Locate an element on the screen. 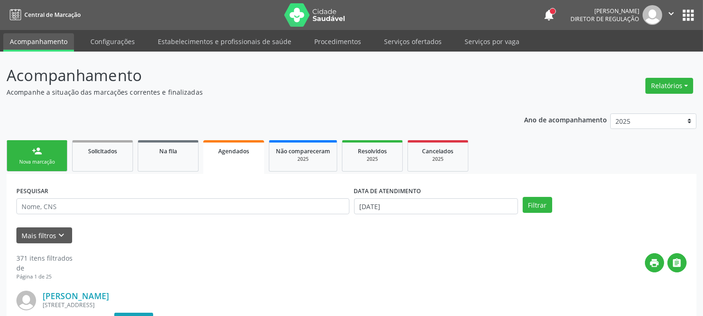 The width and height of the screenshot is (703, 316). div: Página 1 de 25 is located at coordinates (44, 276).